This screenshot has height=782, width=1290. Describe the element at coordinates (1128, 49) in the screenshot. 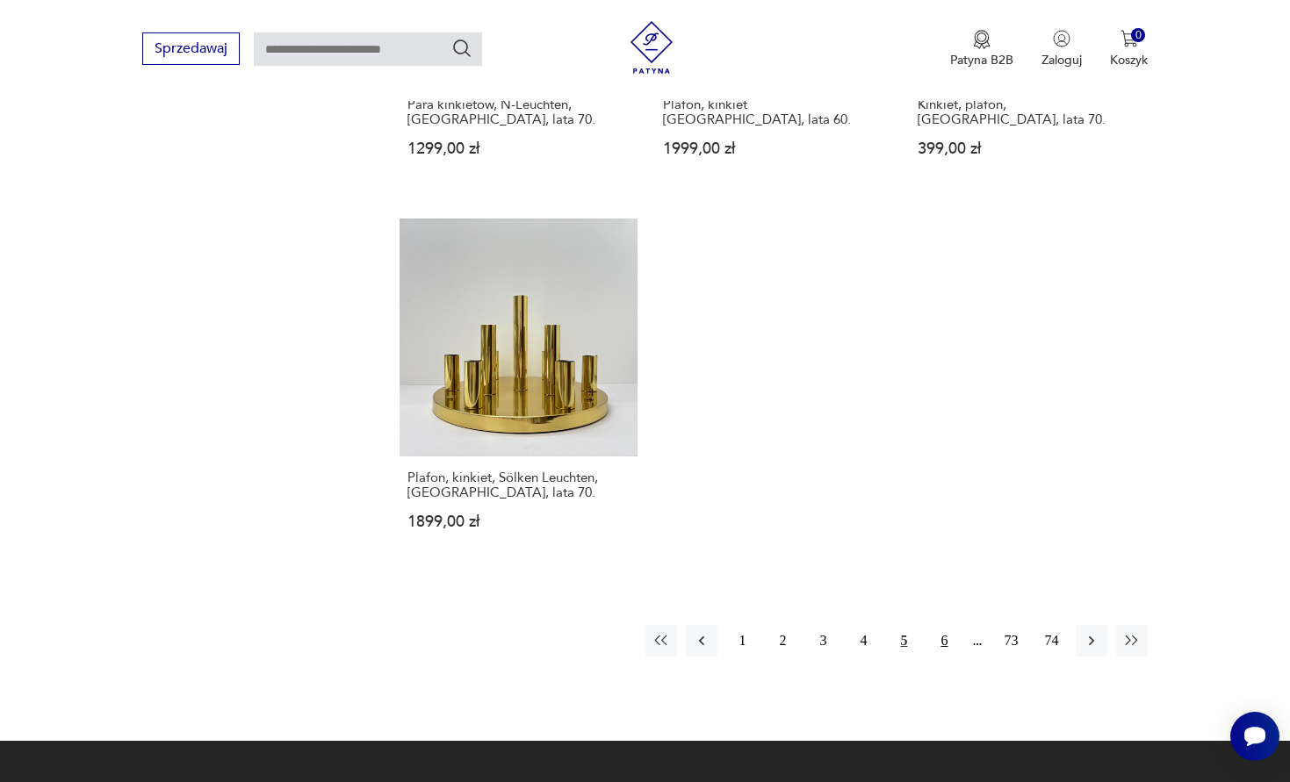

I see `button: 0Koszyk` at that location.